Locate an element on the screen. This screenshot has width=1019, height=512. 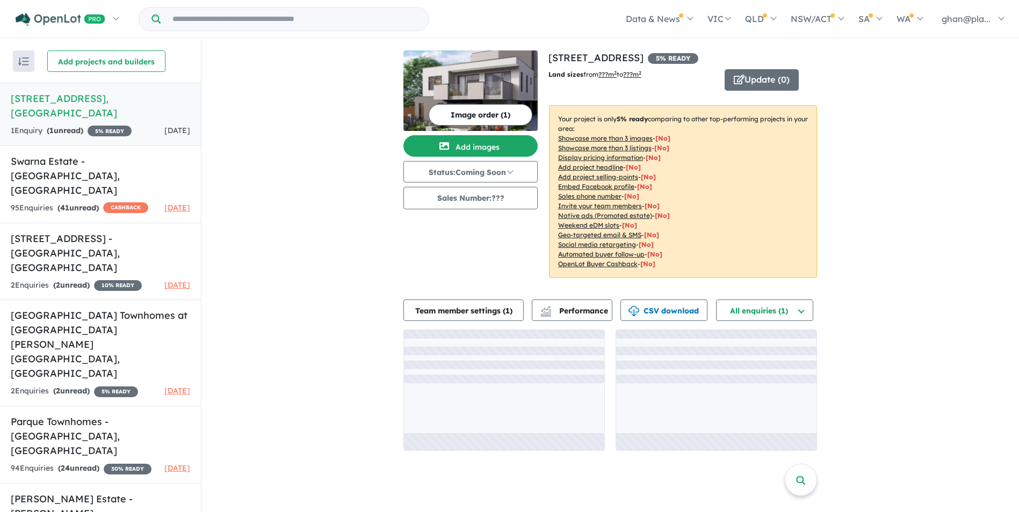
button: Image order (1) is located at coordinates (480, 115).